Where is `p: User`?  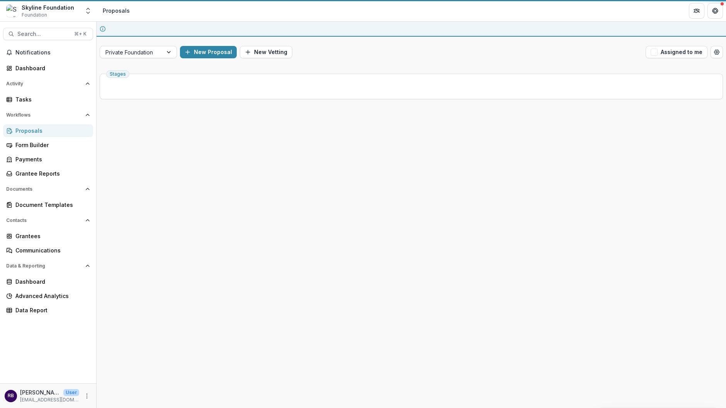 p: User is located at coordinates (71, 393).